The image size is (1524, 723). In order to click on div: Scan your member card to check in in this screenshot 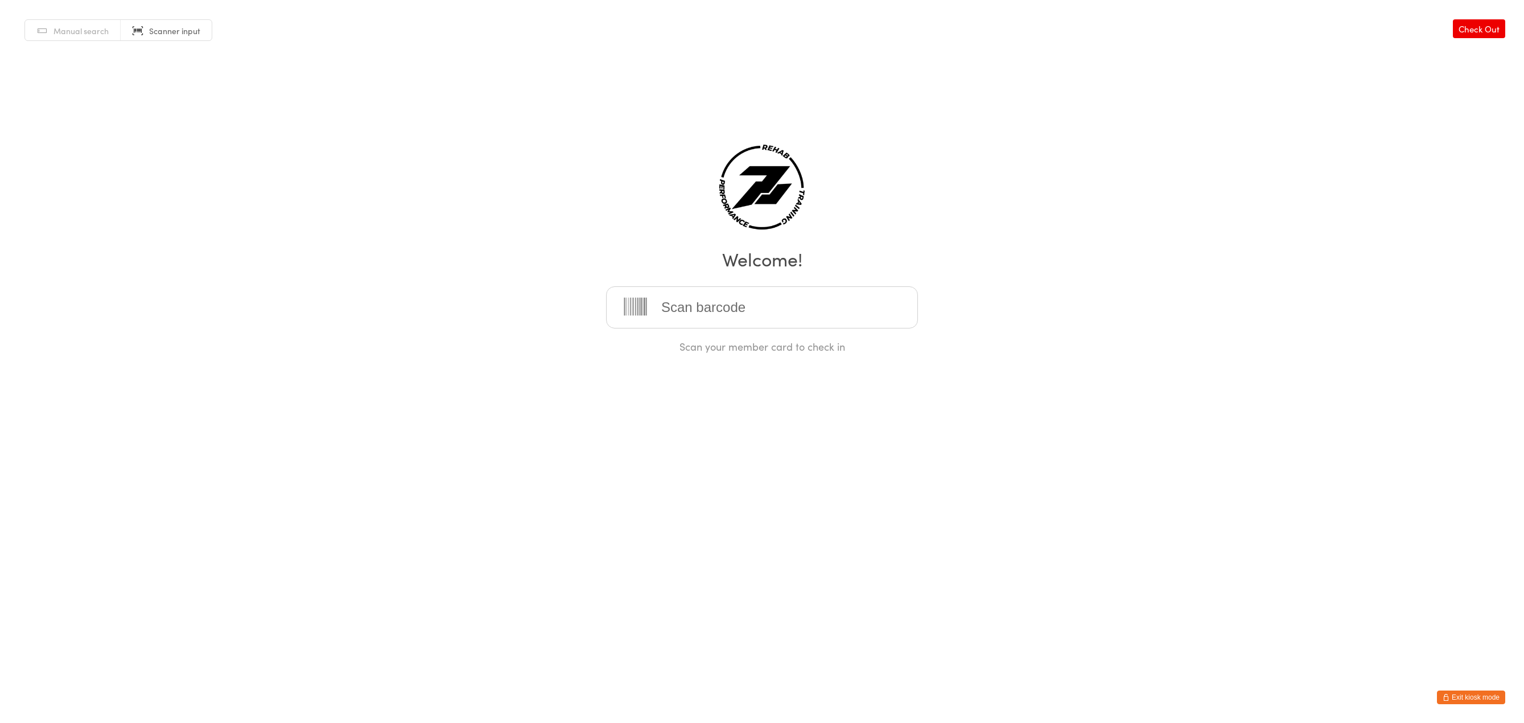, I will do `click(762, 346)`.